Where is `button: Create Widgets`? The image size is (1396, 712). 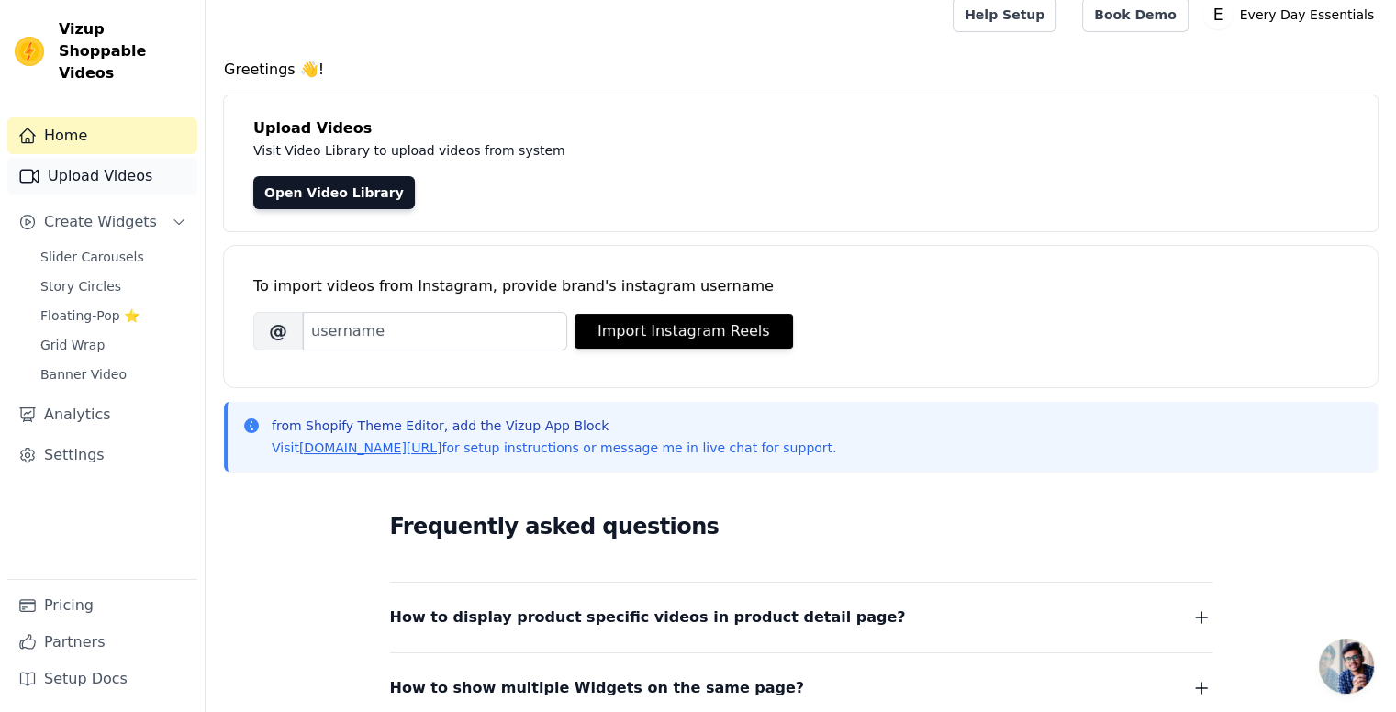 button: Create Widgets is located at coordinates (102, 222).